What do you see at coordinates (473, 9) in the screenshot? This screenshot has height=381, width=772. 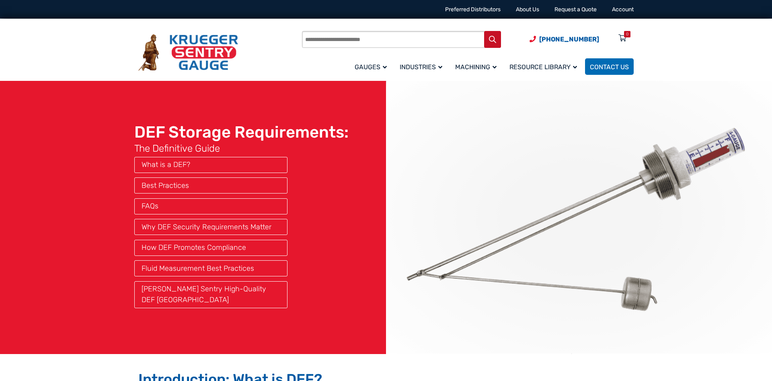 I see `a: Preferred Distributors` at bounding box center [473, 9].